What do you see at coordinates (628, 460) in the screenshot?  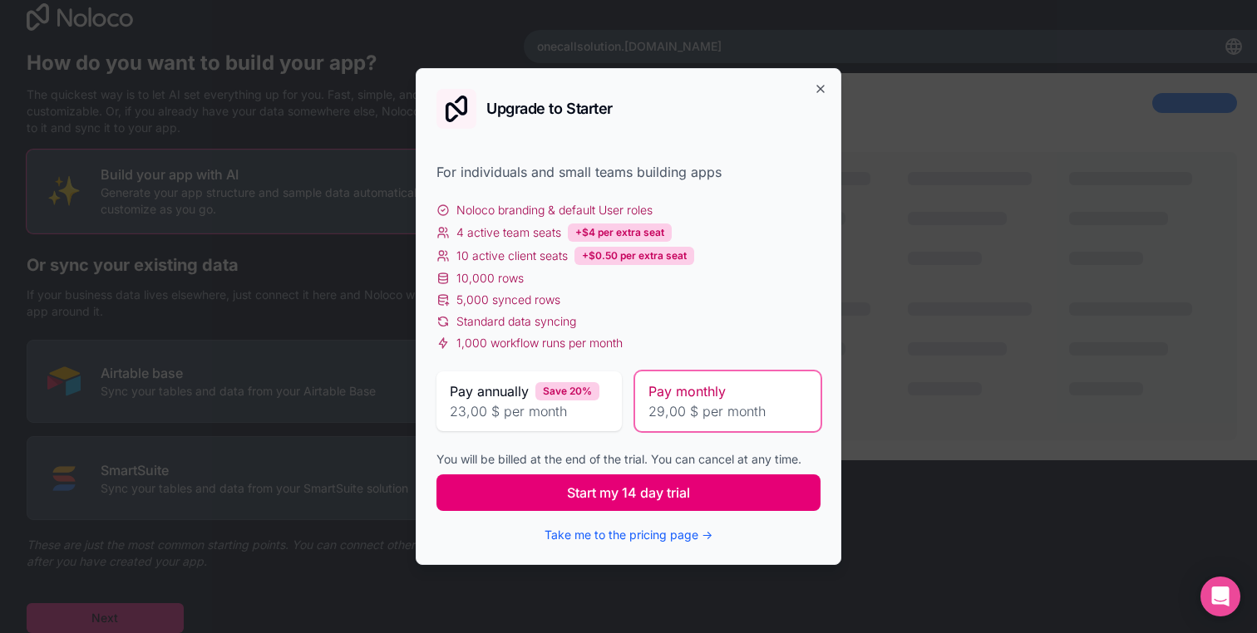 I see `div: You will be billed at the end of the trial. You can cancel at any time.` at bounding box center [628, 460].